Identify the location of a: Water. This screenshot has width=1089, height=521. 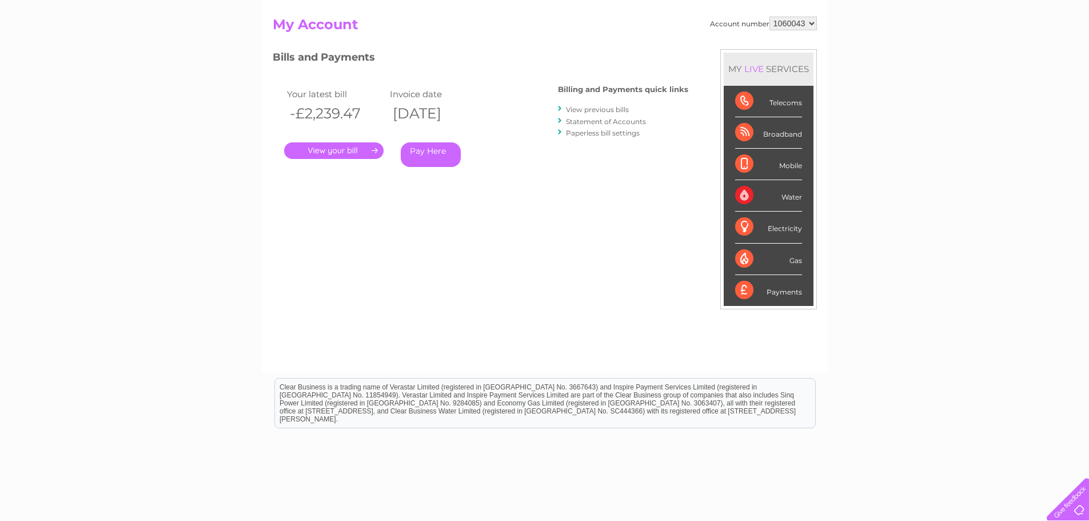
(899, 53).